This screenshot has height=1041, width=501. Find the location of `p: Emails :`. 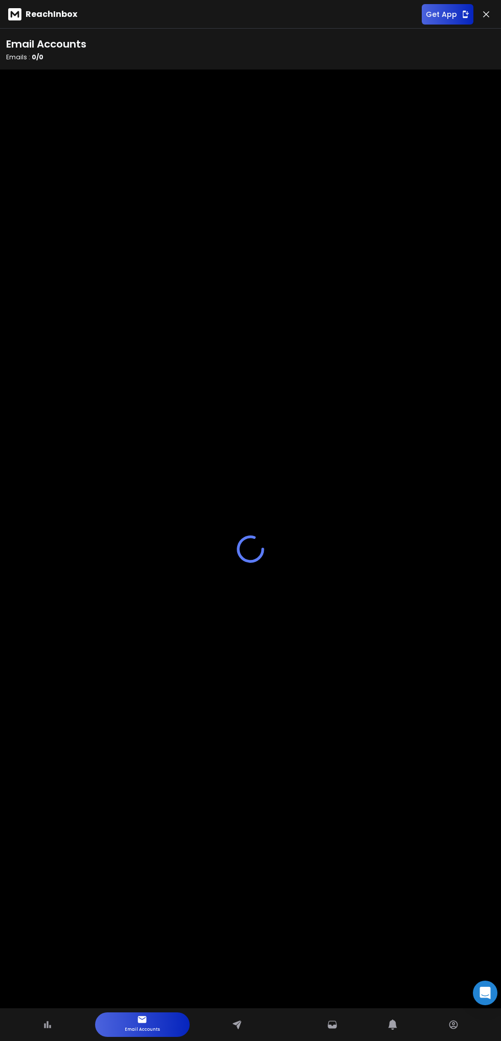

p: Emails : is located at coordinates (46, 57).